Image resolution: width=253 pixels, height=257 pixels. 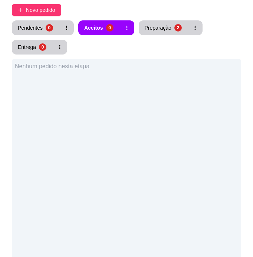 What do you see at coordinates (32, 47) in the screenshot?
I see `button: Entrega0` at bounding box center [32, 47].